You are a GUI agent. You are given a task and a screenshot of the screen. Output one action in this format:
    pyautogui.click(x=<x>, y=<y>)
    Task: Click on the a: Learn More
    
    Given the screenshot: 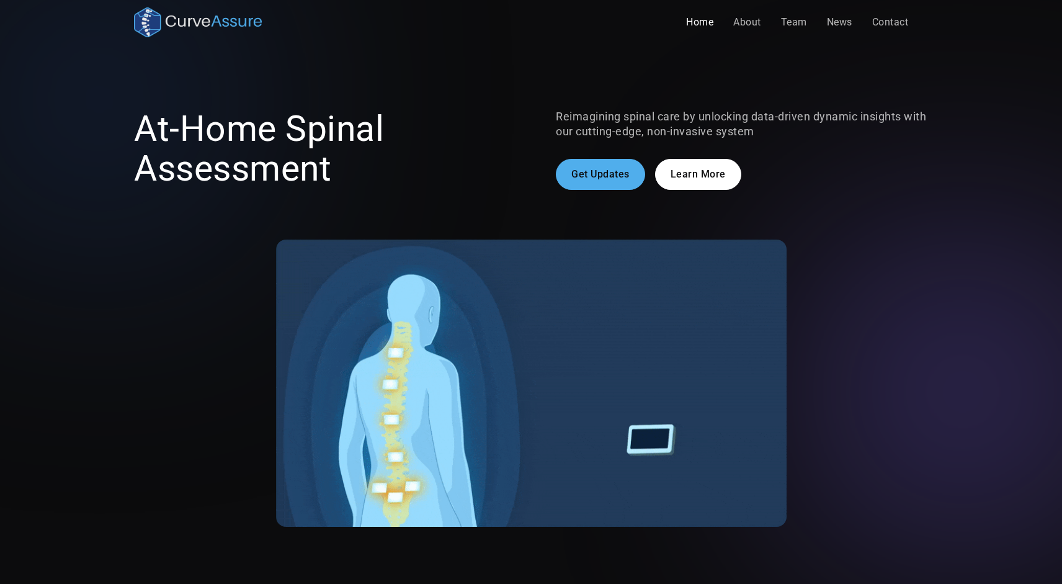 What is the action you would take?
    pyautogui.click(x=698, y=174)
    